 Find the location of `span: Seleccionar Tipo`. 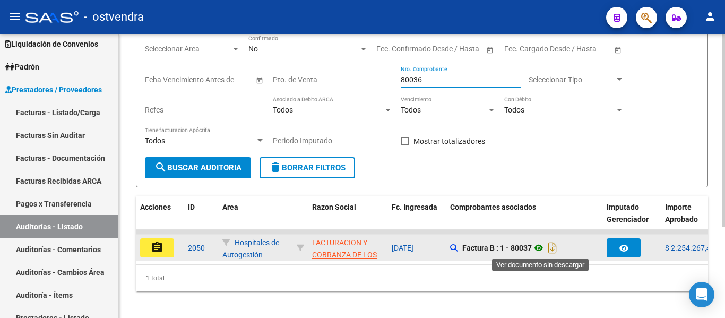

span: Seleccionar Tipo is located at coordinates (572, 80).